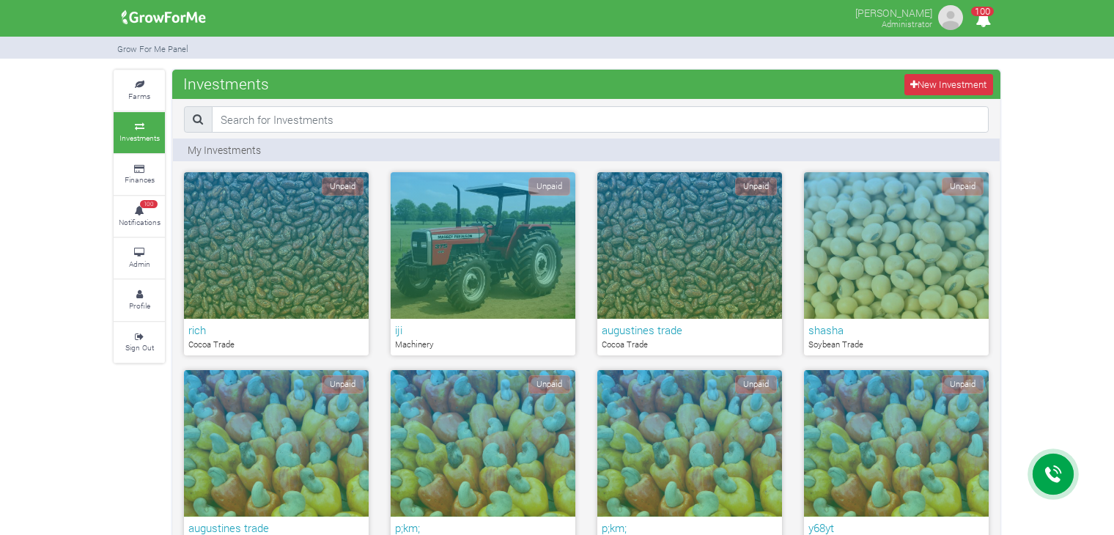 The width and height of the screenshot is (1114, 535). Describe the element at coordinates (139, 216) in the screenshot. I see `a: 100 Notifications` at that location.